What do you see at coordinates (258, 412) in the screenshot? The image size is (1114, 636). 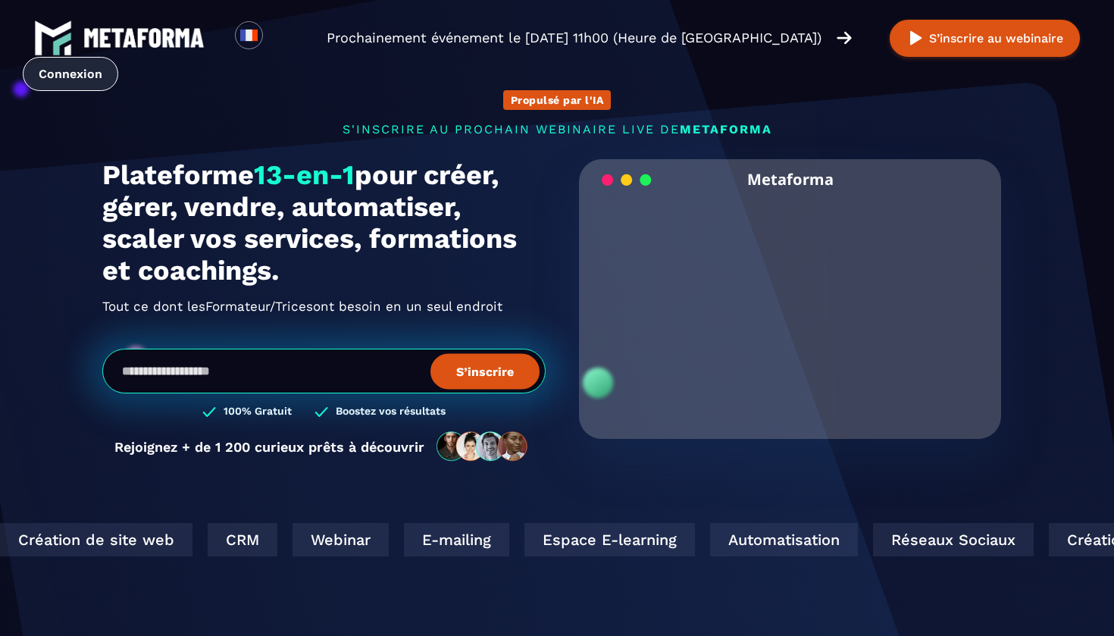 I see `h3: 100% Gratuit` at bounding box center [258, 412].